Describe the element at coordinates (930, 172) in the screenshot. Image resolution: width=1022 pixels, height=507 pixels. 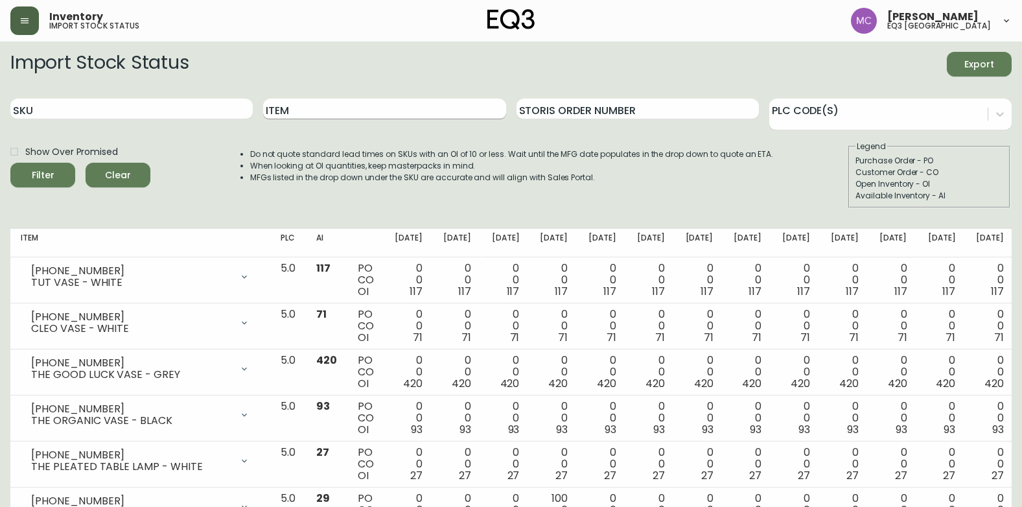
I see `div: Customer Order - CO` at that location.